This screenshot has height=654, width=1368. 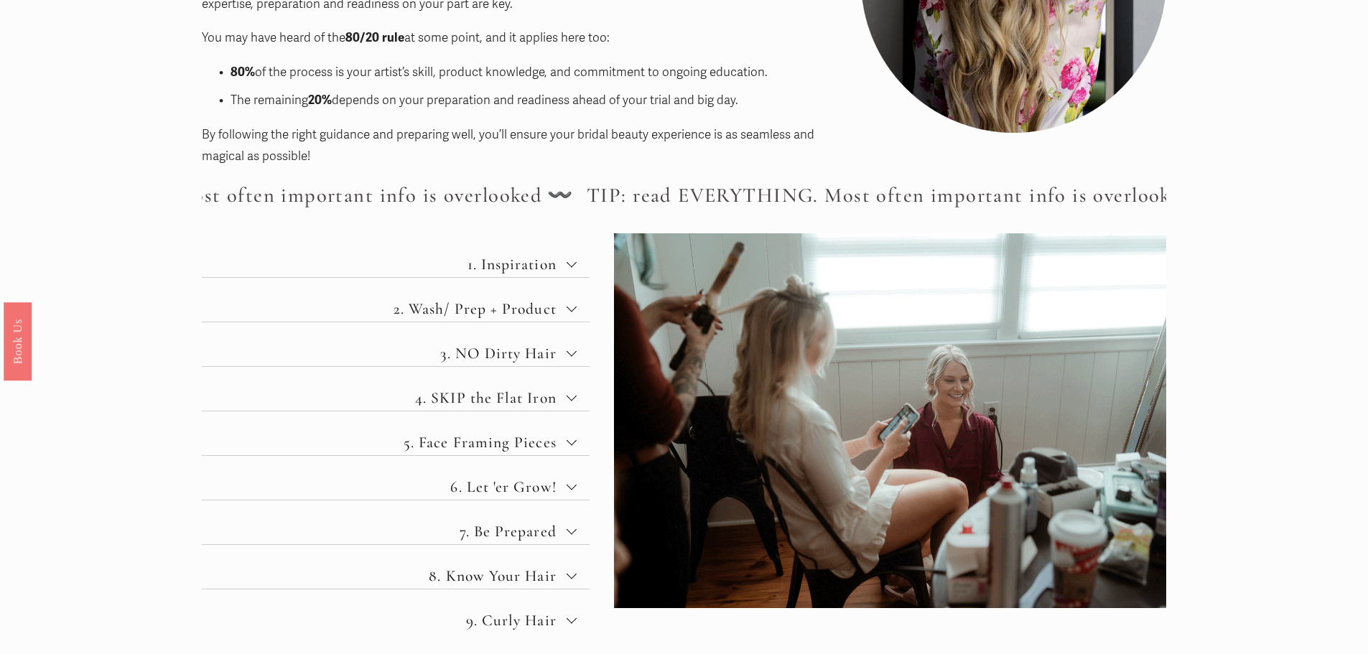 What do you see at coordinates (534, 73) in the screenshot?
I see `p: of the process is your artist’s skill, product knowledge, and commitment to ongoing education.` at bounding box center [534, 73].